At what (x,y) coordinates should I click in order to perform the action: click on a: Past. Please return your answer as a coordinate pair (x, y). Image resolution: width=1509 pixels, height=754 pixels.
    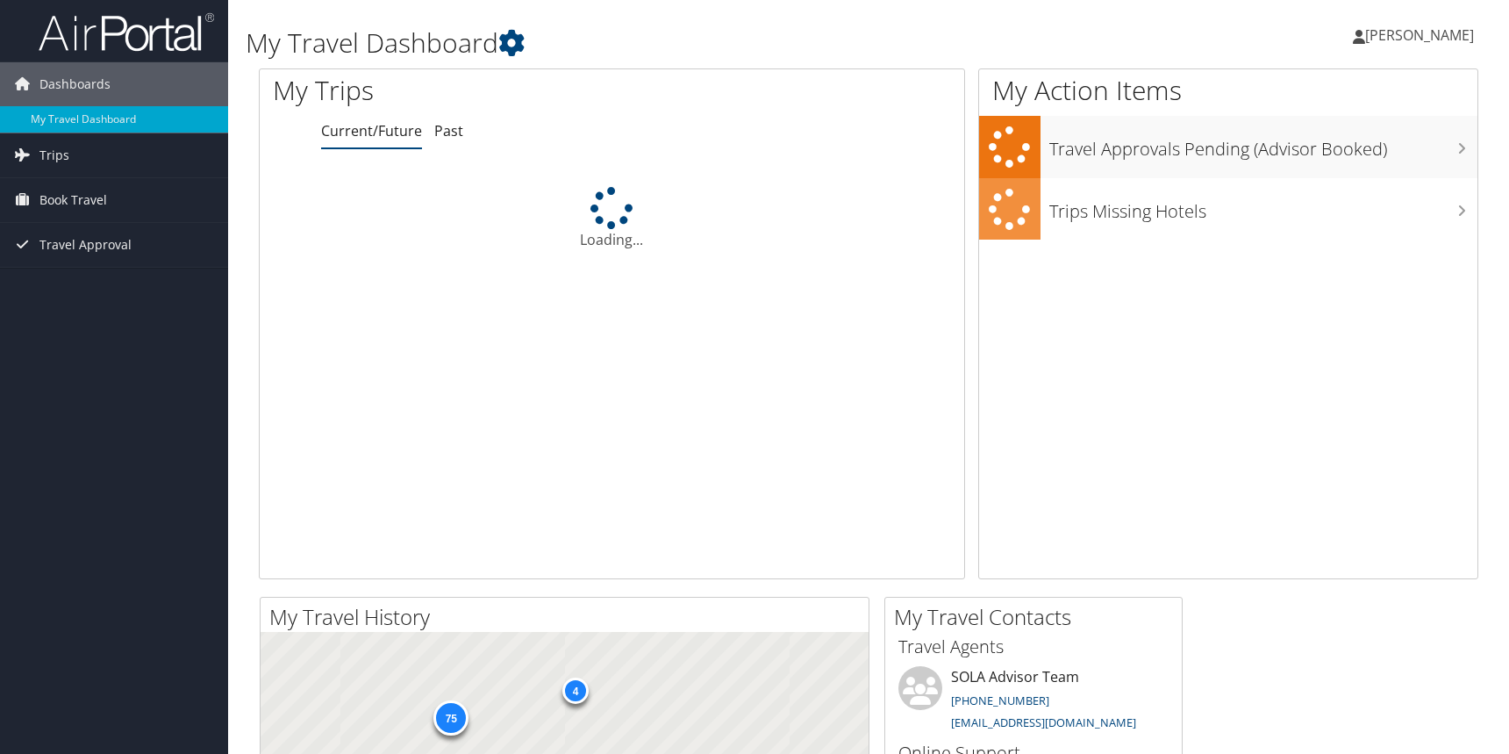
    Looking at the image, I should click on (448, 131).